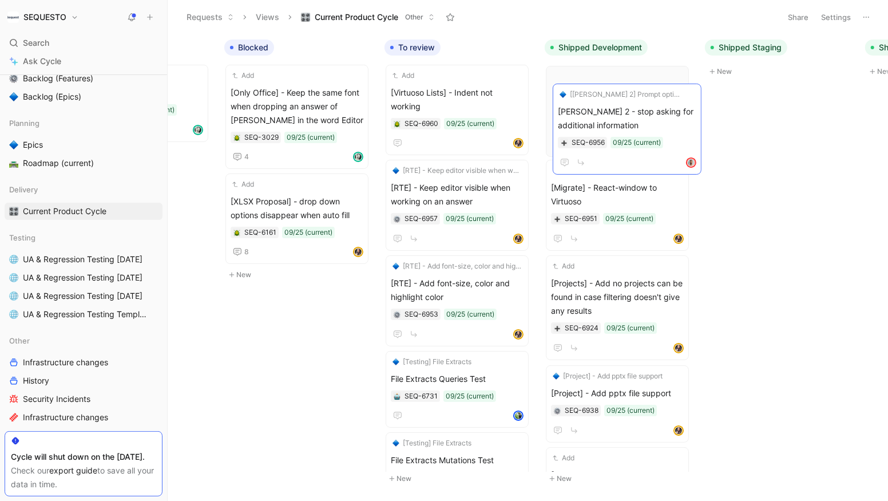  What do you see at coordinates (58, 78) in the screenshot?
I see `span: Backlog (Features)` at bounding box center [58, 78].